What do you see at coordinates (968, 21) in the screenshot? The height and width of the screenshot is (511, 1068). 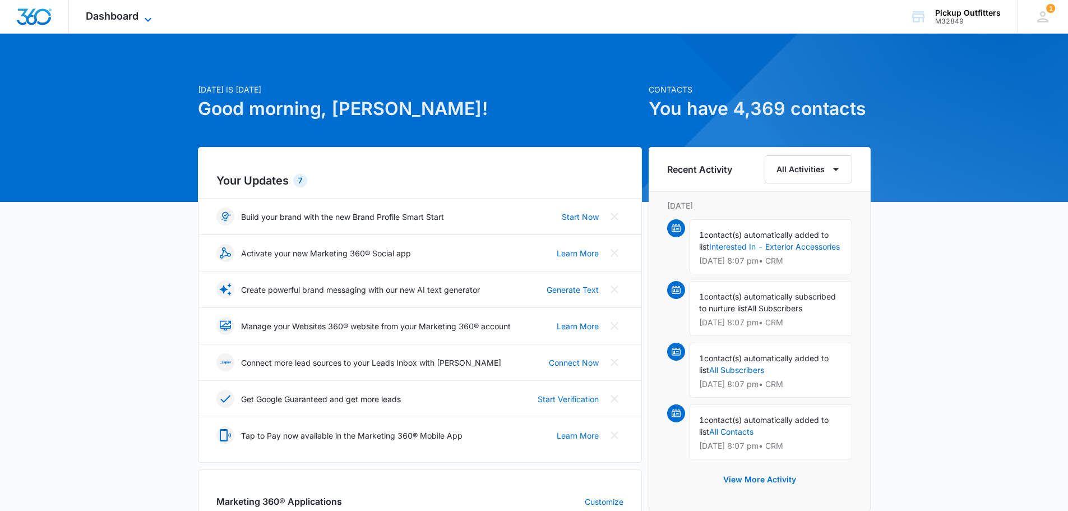 I see `div: account id` at bounding box center [968, 21].